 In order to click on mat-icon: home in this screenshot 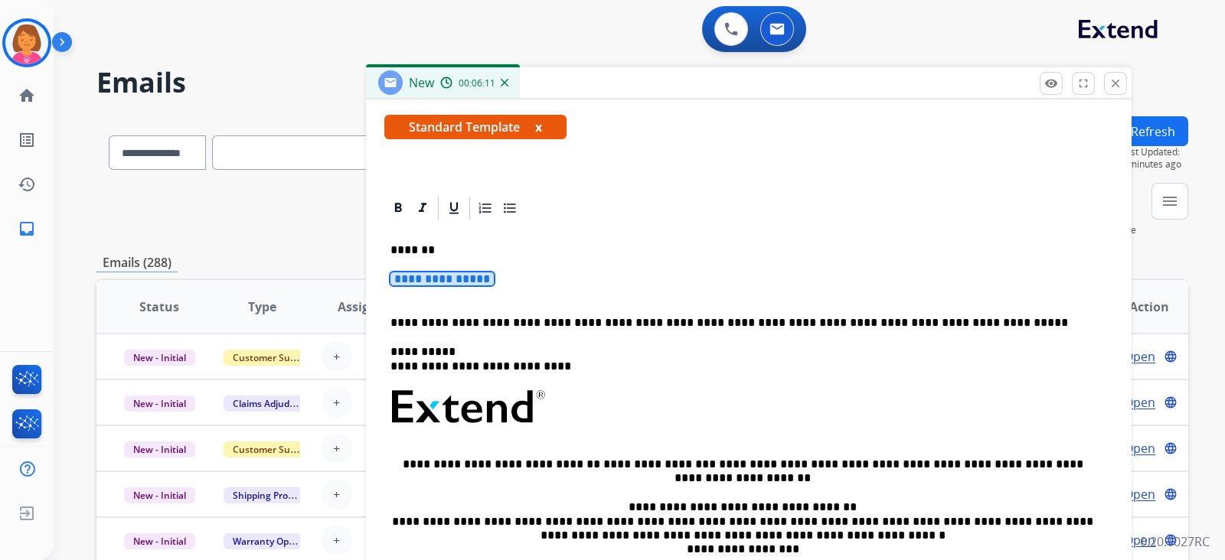, I will do `click(27, 96)`.